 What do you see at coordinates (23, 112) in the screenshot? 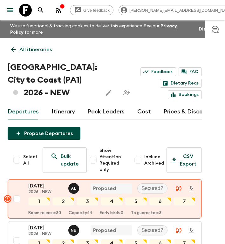
I see `a: Departures` at bounding box center [23, 112].